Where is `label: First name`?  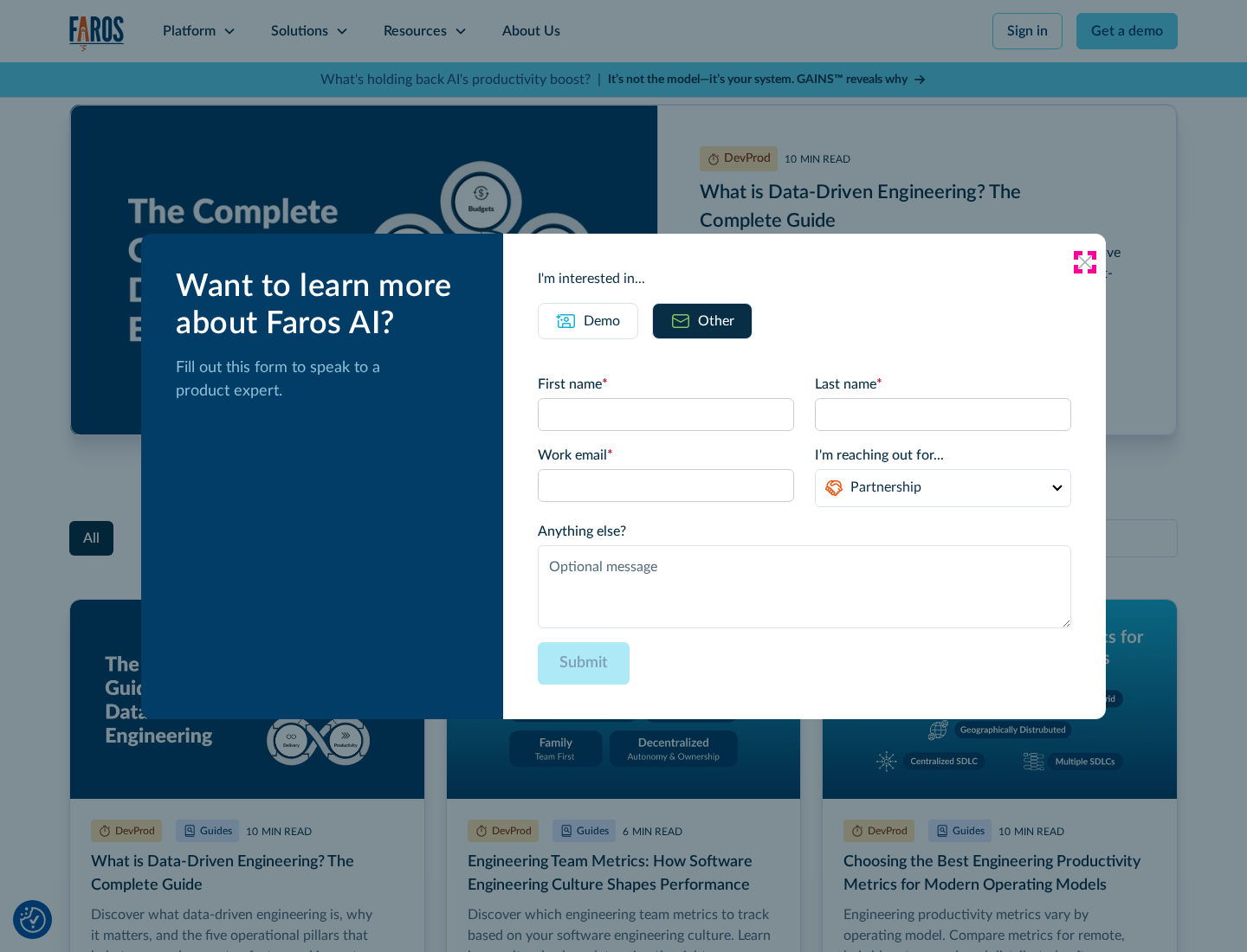
label: First name is located at coordinates (666, 384).